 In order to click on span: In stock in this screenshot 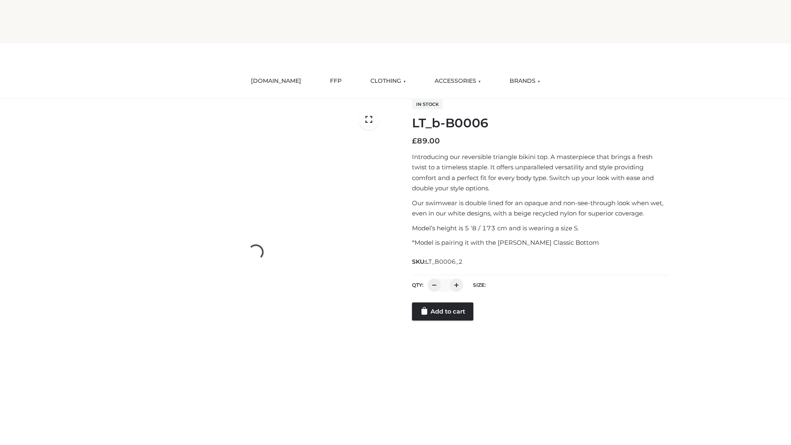, I will do `click(427, 104)`.